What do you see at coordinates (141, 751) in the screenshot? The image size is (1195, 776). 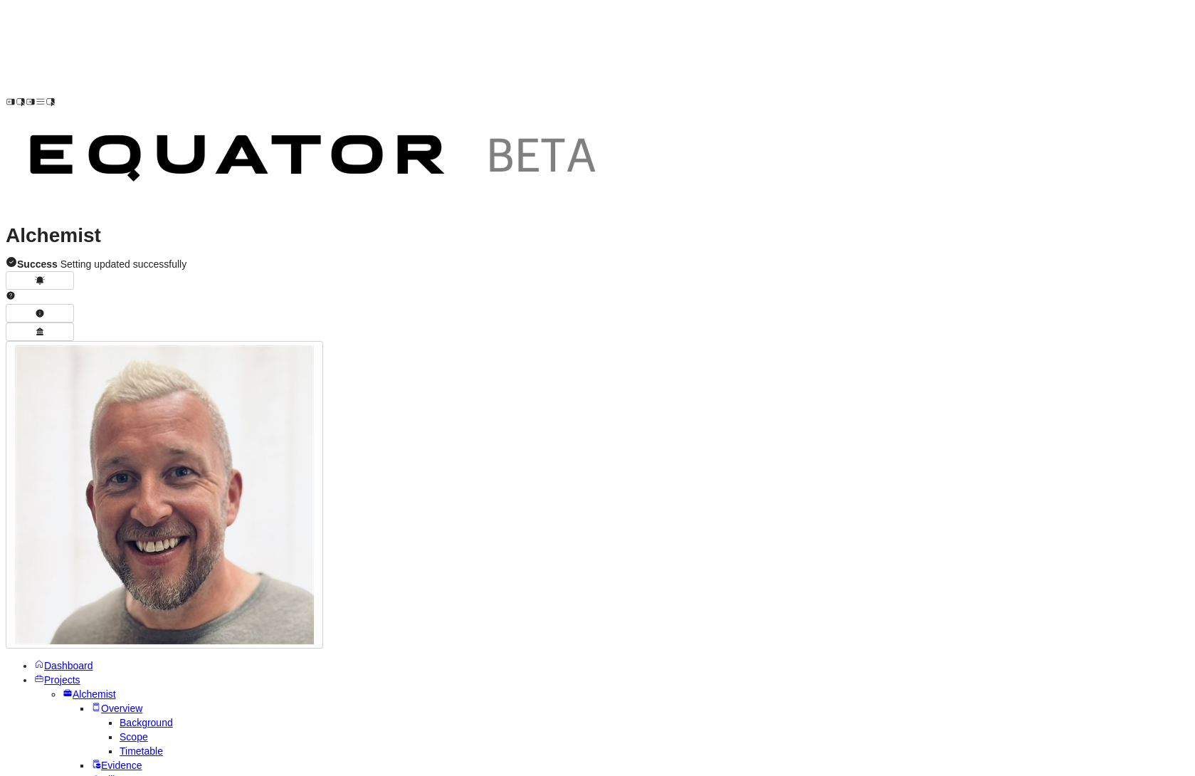 I see `a: Timetable` at bounding box center [141, 751].